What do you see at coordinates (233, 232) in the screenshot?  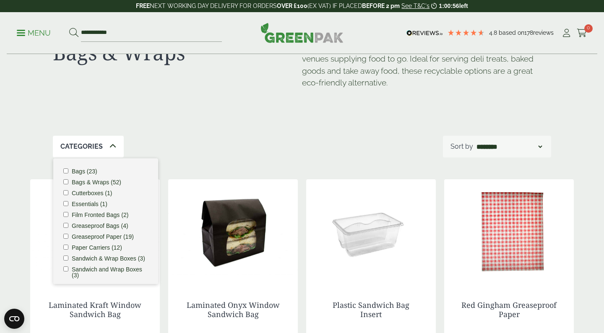 I see `img: Laminated Black Sandwich Bag` at bounding box center [233, 232].